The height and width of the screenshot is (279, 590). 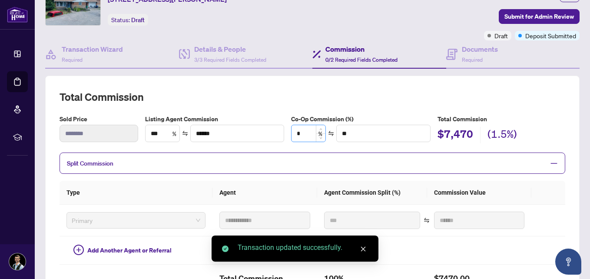 I want to click on h4: Details & People, so click(x=230, y=49).